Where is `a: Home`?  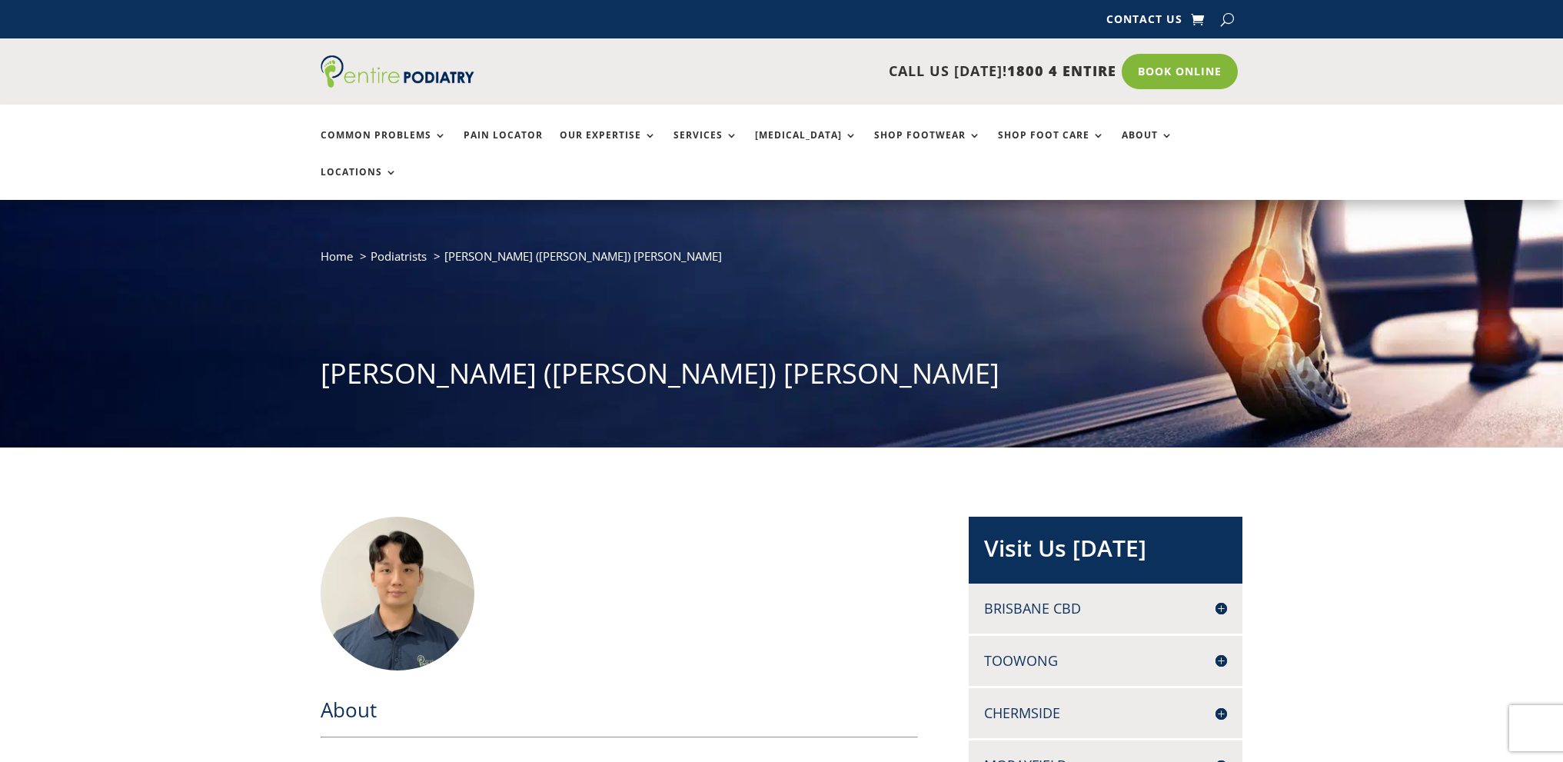
a: Home is located at coordinates (337, 256).